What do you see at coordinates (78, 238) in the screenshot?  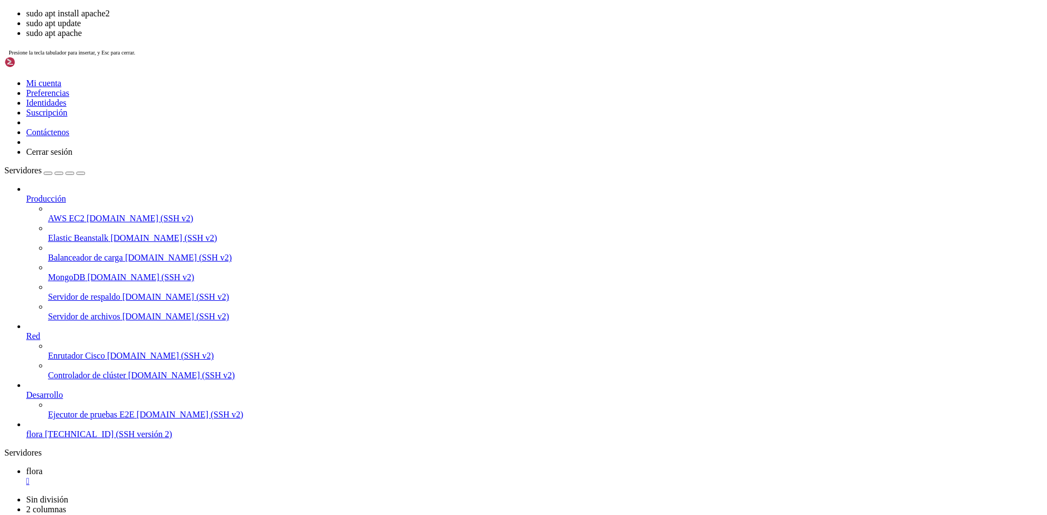 I see `font: Elastic Beanstalk` at bounding box center [78, 238].